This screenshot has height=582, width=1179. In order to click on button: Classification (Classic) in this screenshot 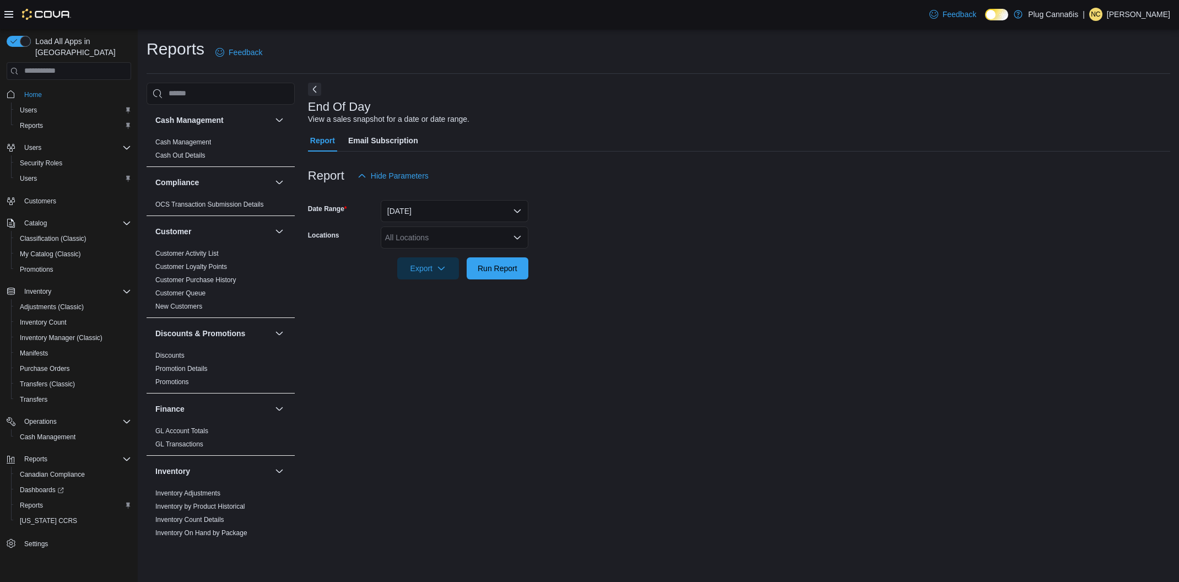, I will do `click(73, 239)`.